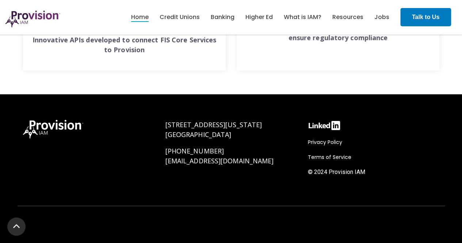 This screenshot has width=462, height=243. Describe the element at coordinates (373, 159) in the screenshot. I see `div: Navigation Menu` at that location.